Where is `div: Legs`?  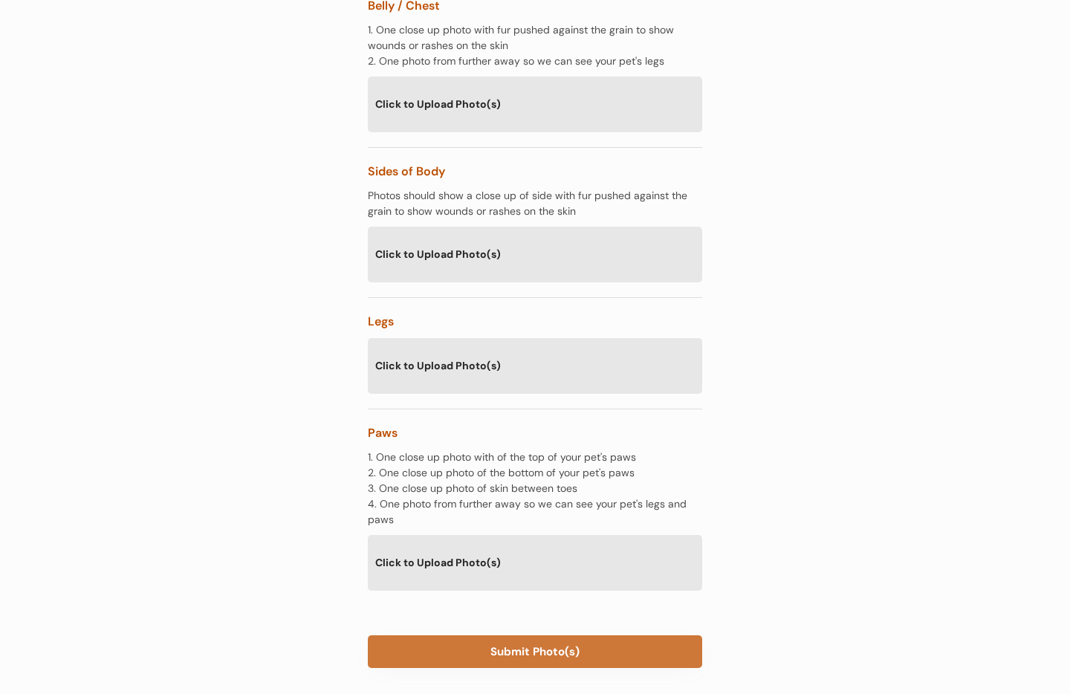 div: Legs is located at coordinates (535, 322).